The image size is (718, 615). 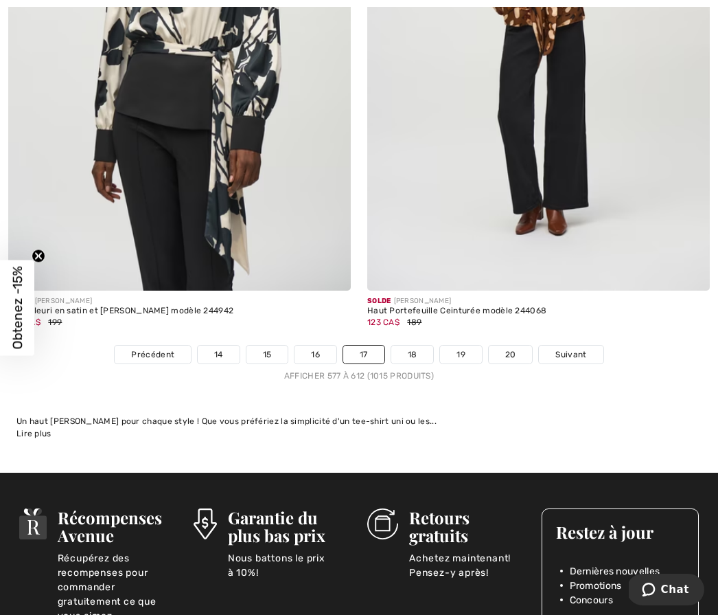 I want to click on span: 123 CA$, so click(x=383, y=322).